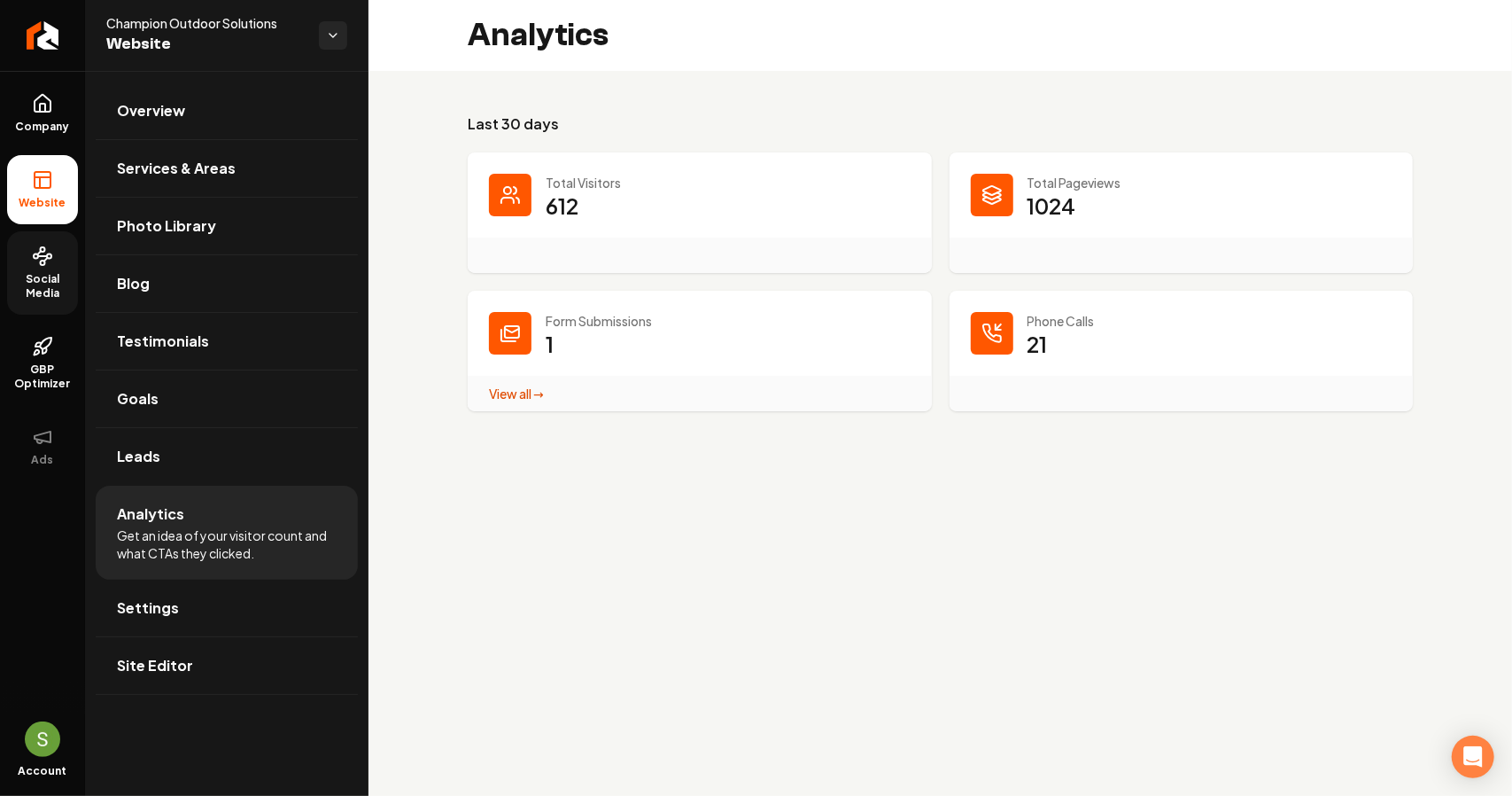  I want to click on span: Blog, so click(133, 283).